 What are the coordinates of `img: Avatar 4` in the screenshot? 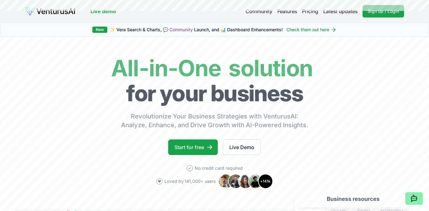 It's located at (256, 181).